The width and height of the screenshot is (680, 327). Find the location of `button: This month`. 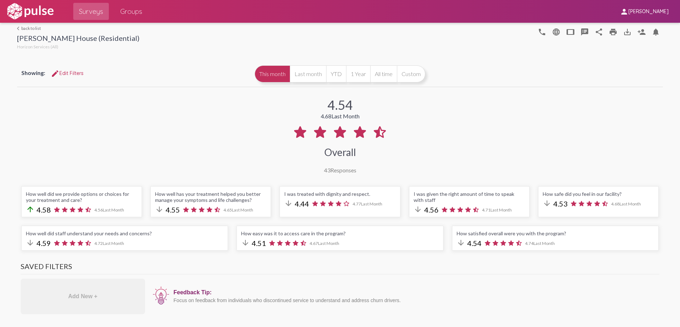

button: This month is located at coordinates (272, 74).